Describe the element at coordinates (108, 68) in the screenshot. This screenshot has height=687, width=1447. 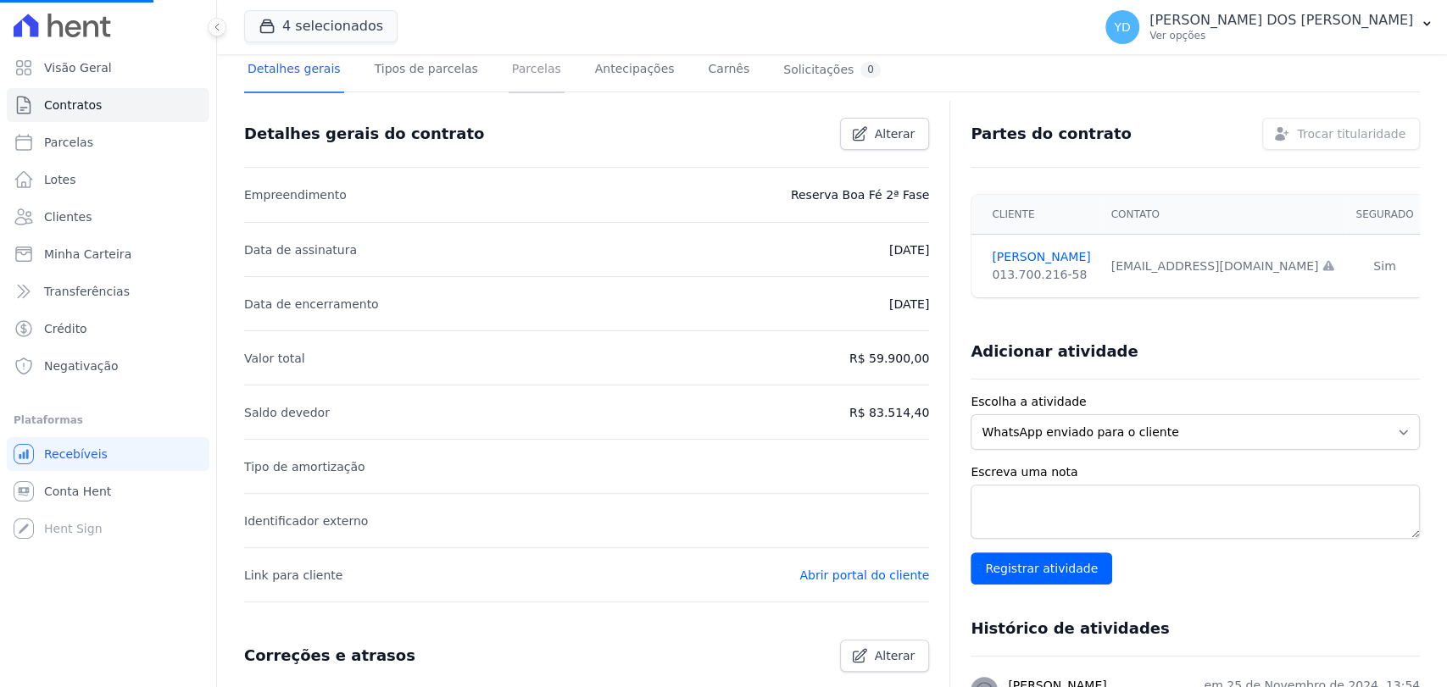
I see `a: Visão Geral` at that location.